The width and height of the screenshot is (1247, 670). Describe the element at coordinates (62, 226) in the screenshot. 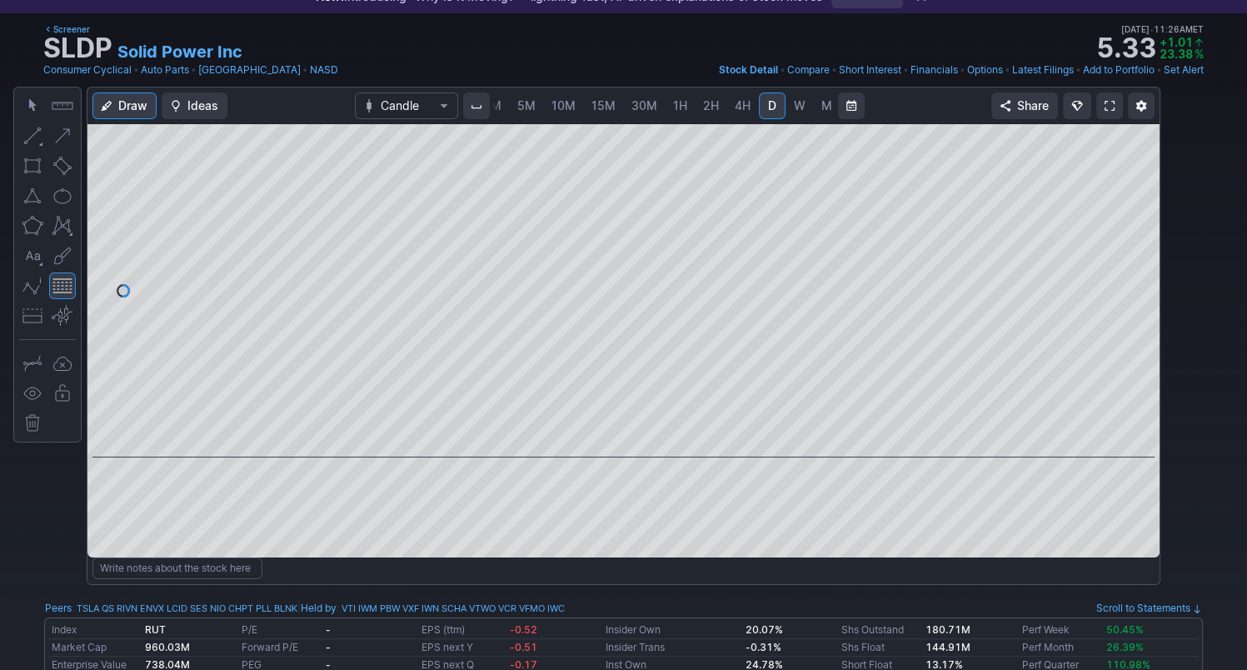

I see `button: XABCD` at that location.